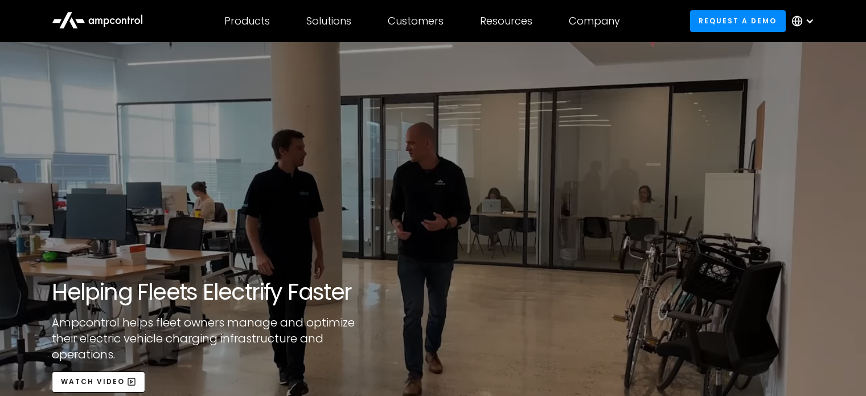 This screenshot has width=866, height=396. I want to click on div: Company, so click(595, 21).